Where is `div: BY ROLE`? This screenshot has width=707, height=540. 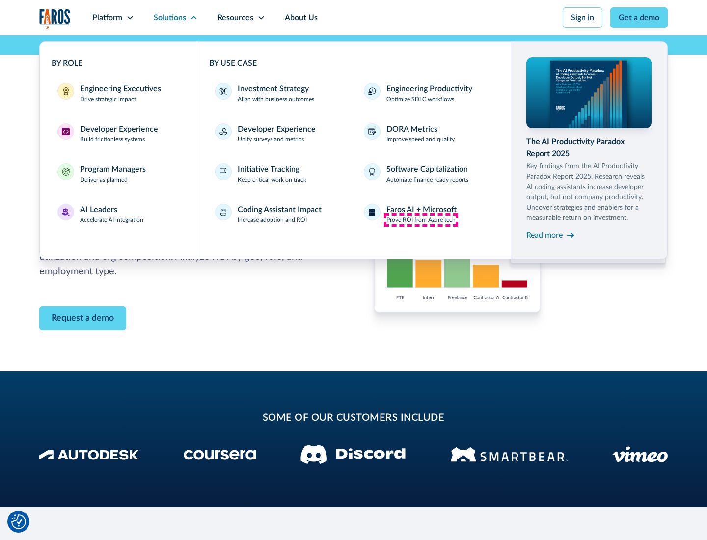
div: BY ROLE is located at coordinates (118, 63).